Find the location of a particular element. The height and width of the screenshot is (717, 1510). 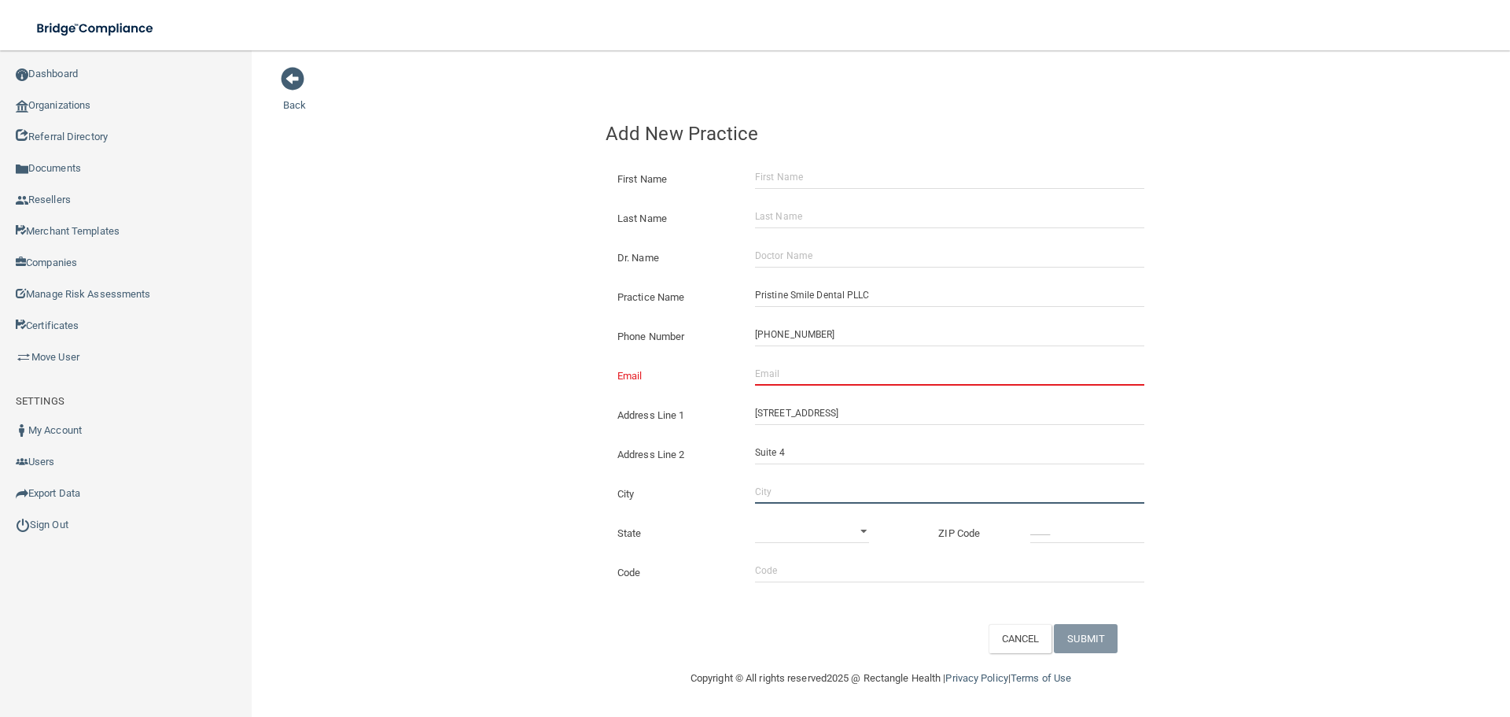

img: ic_dashboard_dark.d01f4a41.png is located at coordinates (22, 75).